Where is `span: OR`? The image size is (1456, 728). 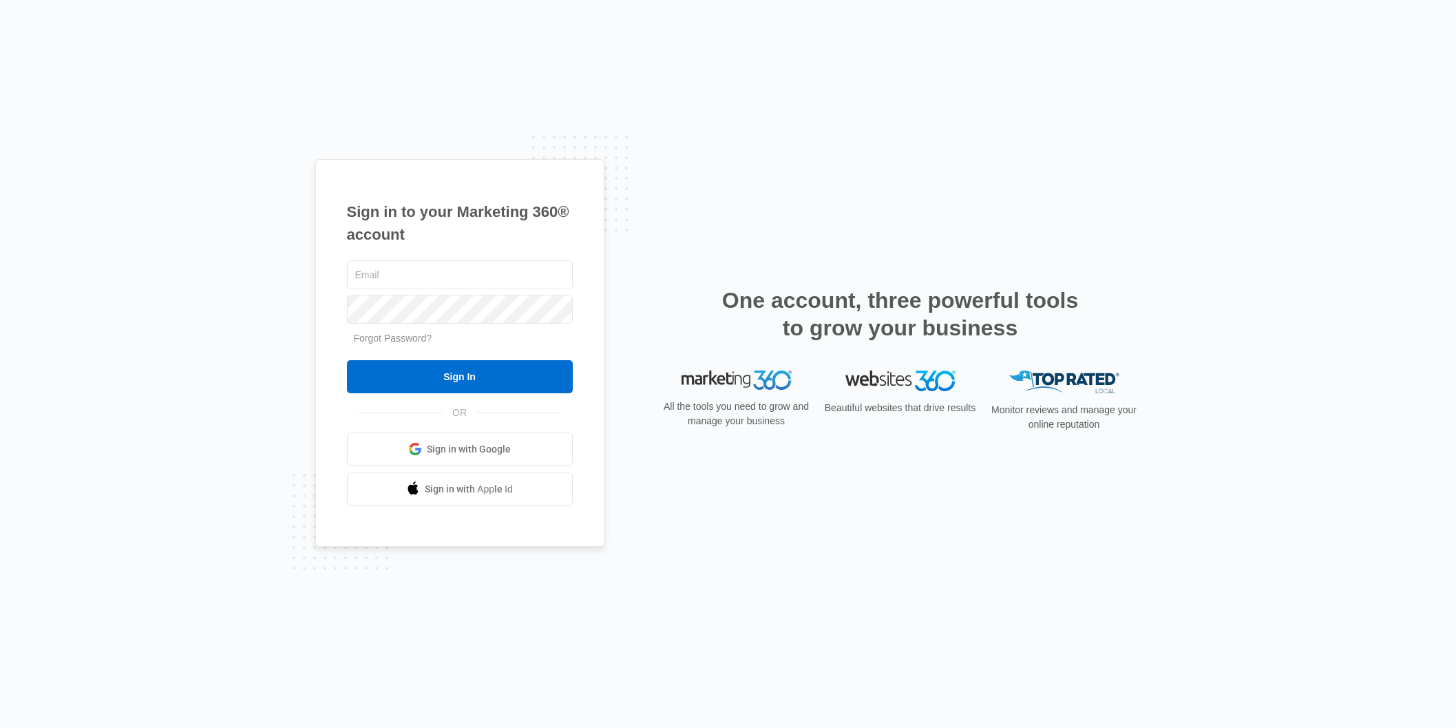
span: OR is located at coordinates (459, 412).